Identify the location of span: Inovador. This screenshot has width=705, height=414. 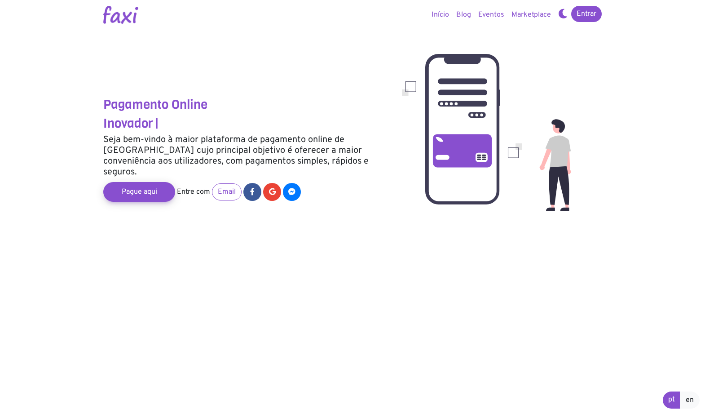
(128, 123).